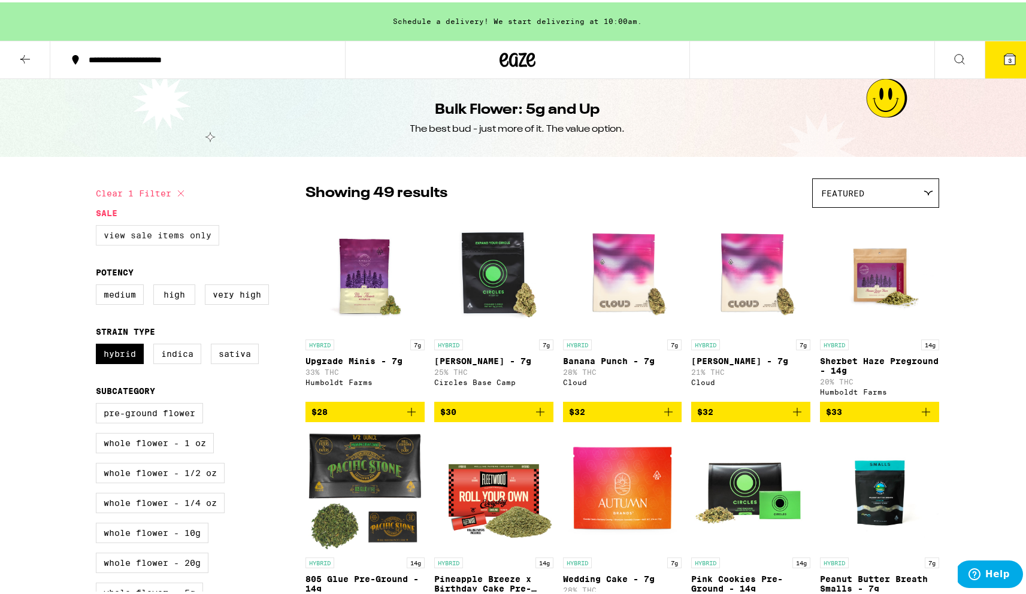 The height and width of the screenshot is (594, 1026). Describe the element at coordinates (493, 581) in the screenshot. I see `p: Pineapple Breeze x Birthday Cake Pre-Ground - 14g` at that location.